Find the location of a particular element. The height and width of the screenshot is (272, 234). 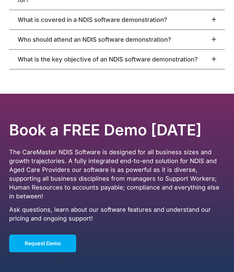

div: What is covered in a NDIS software demonstration? is located at coordinates (117, 19).